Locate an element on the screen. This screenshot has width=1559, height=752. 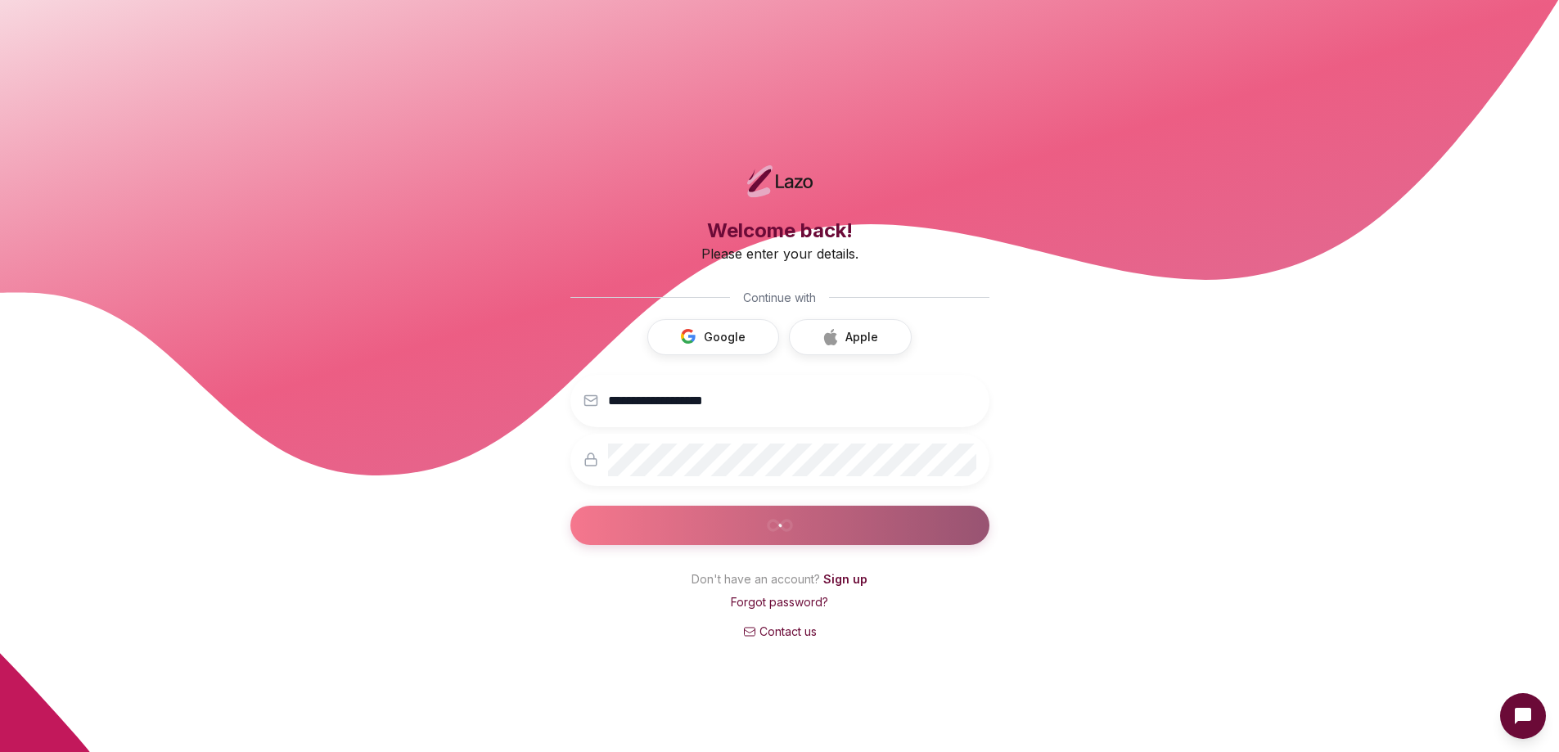
p: Please enter your details. is located at coordinates (780, 254).